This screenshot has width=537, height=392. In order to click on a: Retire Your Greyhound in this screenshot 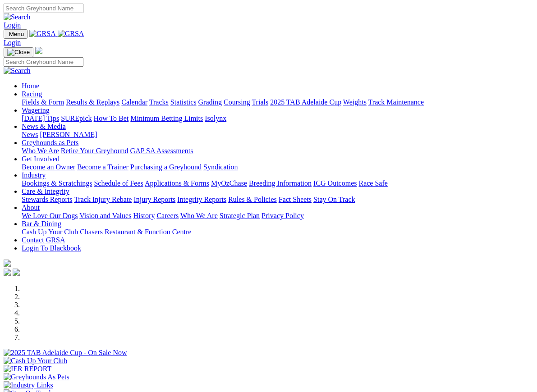, I will do `click(95, 151)`.